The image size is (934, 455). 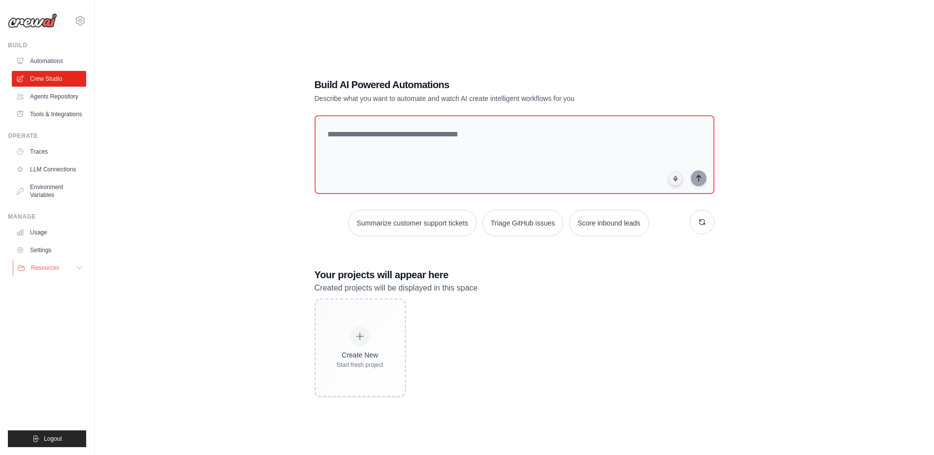 What do you see at coordinates (360, 355) in the screenshot?
I see `div: Create New` at bounding box center [360, 355].